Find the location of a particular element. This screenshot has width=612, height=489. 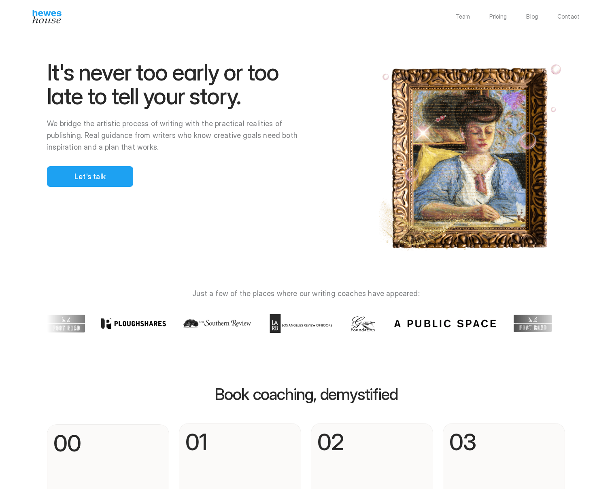

p: Blog is located at coordinates (532, 17).